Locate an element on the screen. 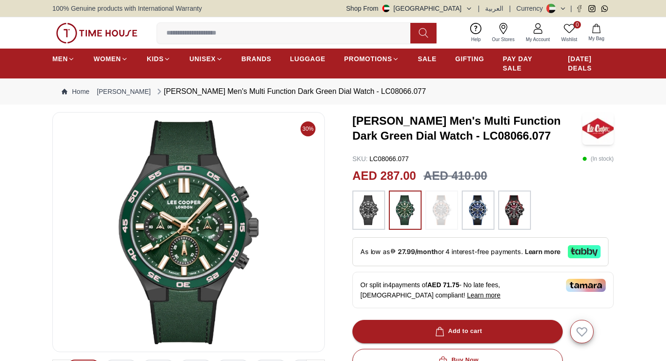  a: Home is located at coordinates (75, 92).